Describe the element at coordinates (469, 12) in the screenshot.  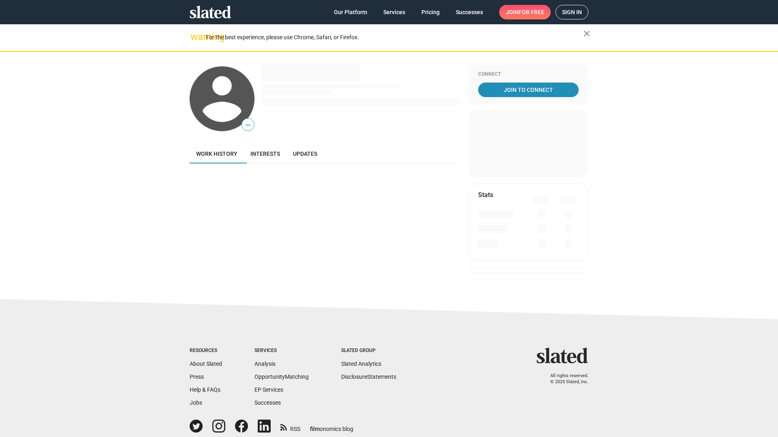
I see `span: Successes` at that location.